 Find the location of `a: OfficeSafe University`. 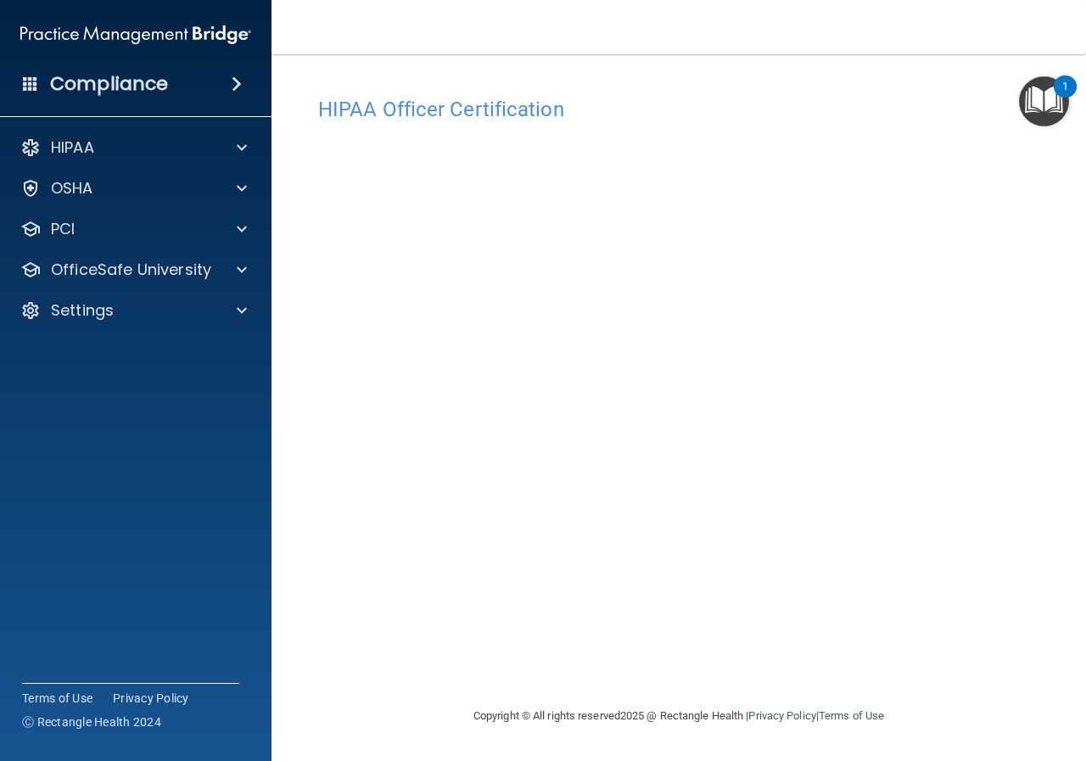

a: OfficeSafe University is located at coordinates (133, 270).